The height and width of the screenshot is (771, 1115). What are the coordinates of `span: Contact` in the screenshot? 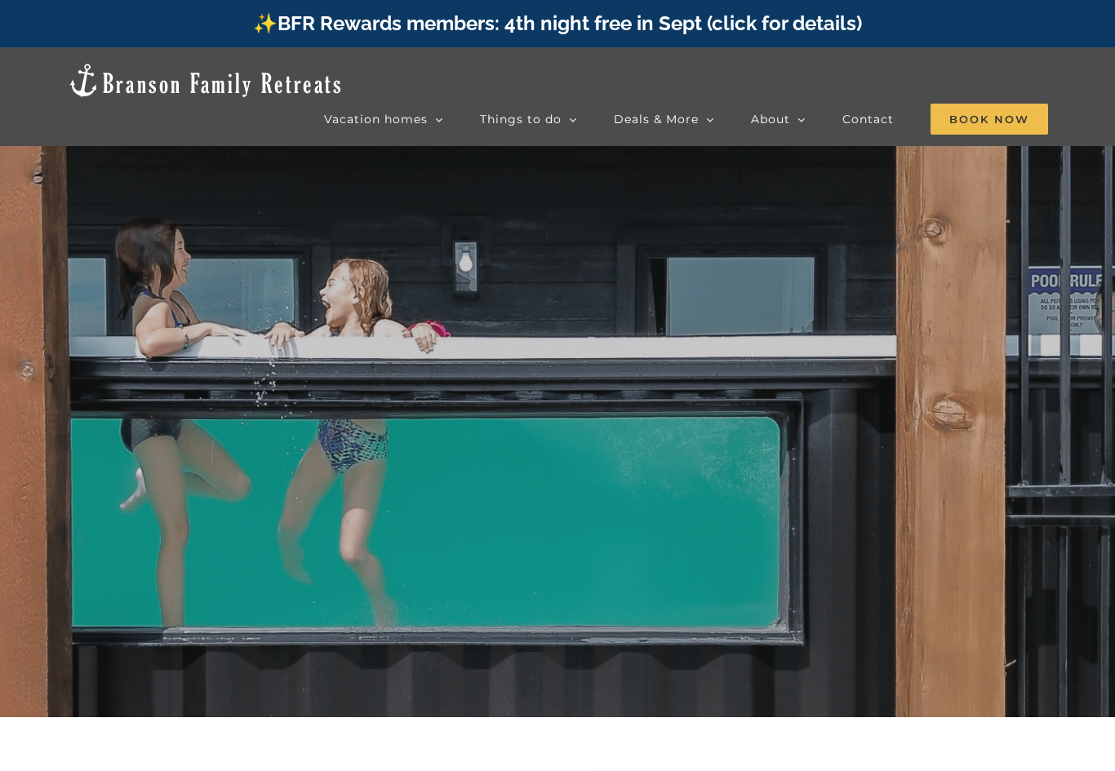 It's located at (867, 119).